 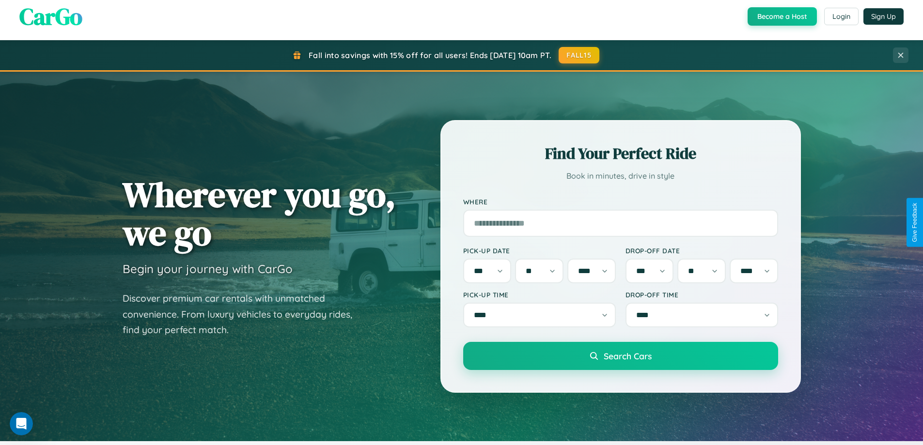 What do you see at coordinates (628, 356) in the screenshot?
I see `span: Search Cars` at bounding box center [628, 356].